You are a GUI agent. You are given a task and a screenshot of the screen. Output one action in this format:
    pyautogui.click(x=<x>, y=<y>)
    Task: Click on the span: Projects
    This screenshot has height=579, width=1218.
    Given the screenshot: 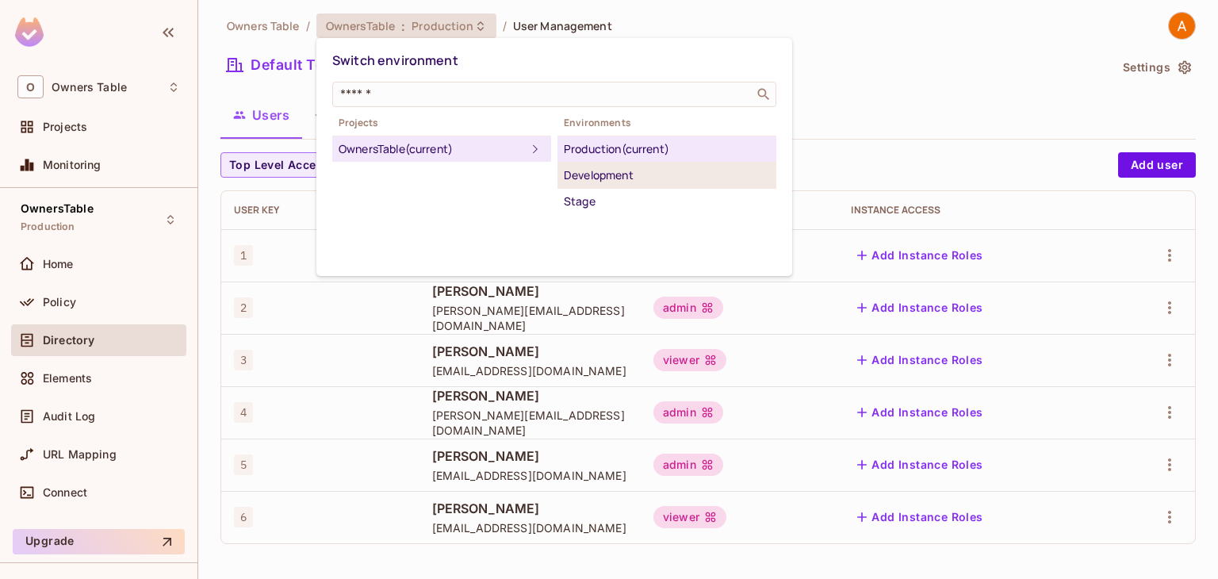 What is the action you would take?
    pyautogui.click(x=442, y=123)
    